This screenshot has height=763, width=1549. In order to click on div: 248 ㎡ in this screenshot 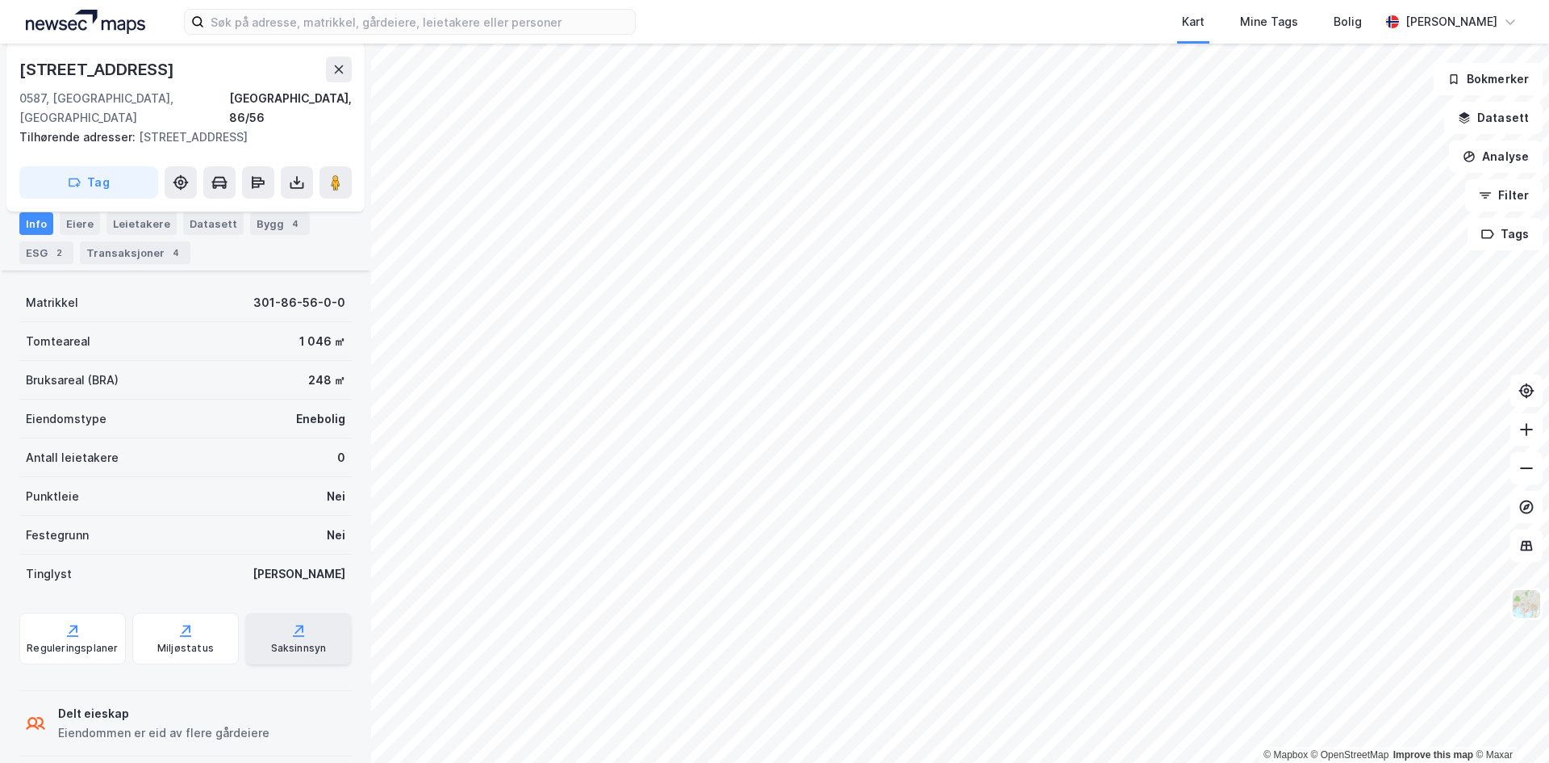, I will do `click(327, 380)`.